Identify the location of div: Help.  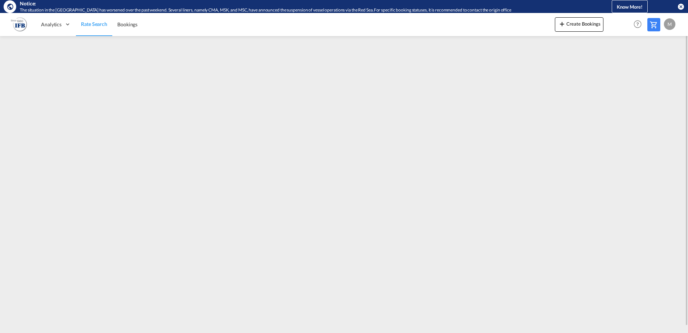
(640, 24).